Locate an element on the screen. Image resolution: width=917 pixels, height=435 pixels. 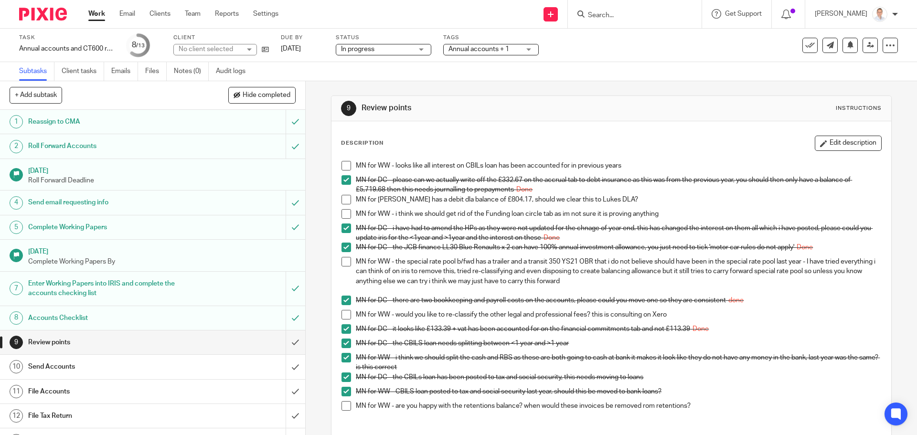
p: MN for WW - are you happy with the retentions balance? when would these invoices be removed rom r... is located at coordinates (618, 406).